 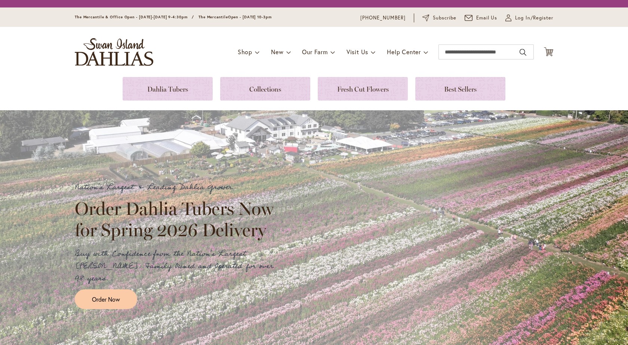 I want to click on a: Email Us, so click(x=481, y=18).